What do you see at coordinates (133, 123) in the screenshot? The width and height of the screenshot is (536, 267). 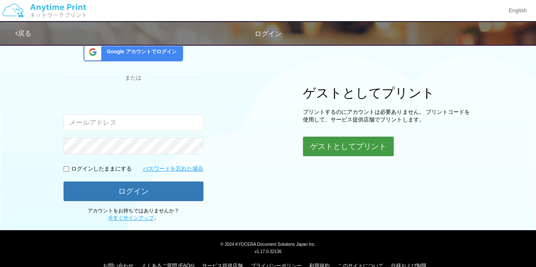 I see `input: メールアドレス` at bounding box center [133, 123].